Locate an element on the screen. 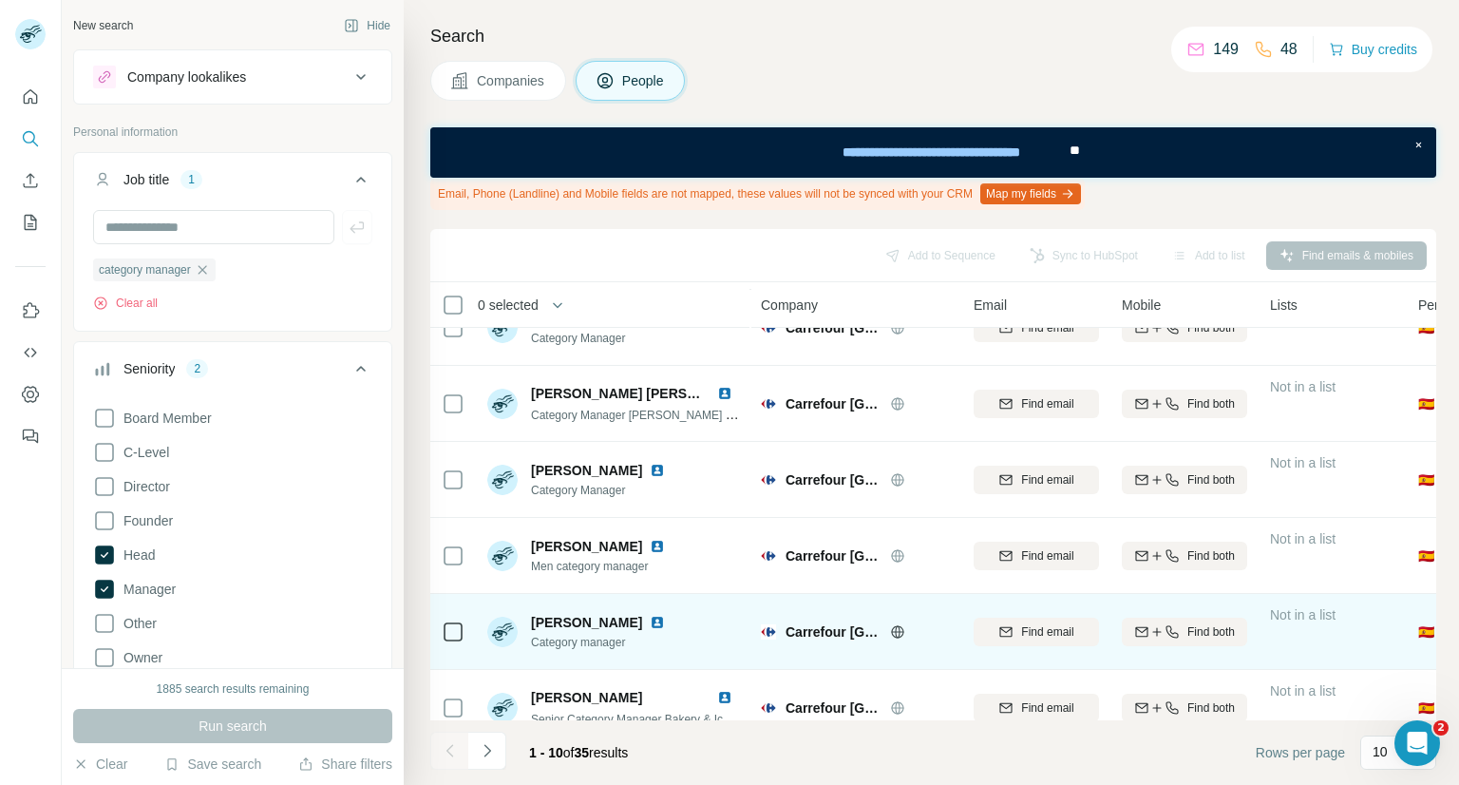 This screenshot has width=1459, height=785. div: 2 is located at coordinates (197, 369).